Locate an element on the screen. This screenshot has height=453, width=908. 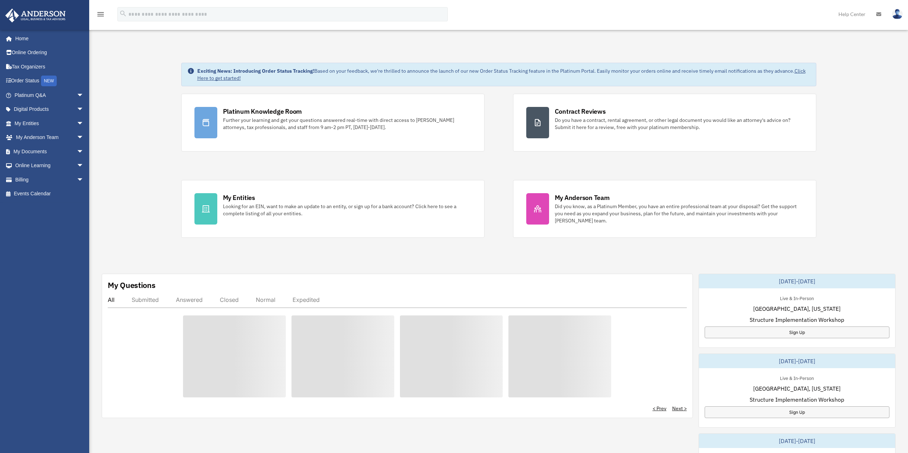
a: Click Here to get started! is located at coordinates (501, 75).